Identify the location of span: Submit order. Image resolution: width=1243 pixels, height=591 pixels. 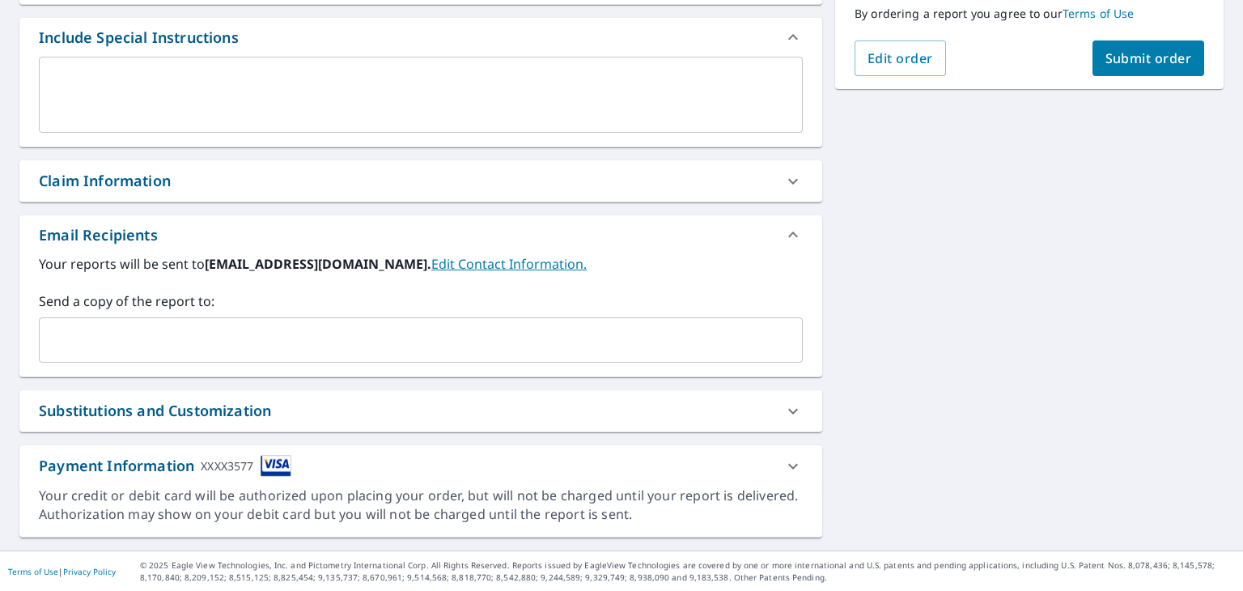
(1149, 58).